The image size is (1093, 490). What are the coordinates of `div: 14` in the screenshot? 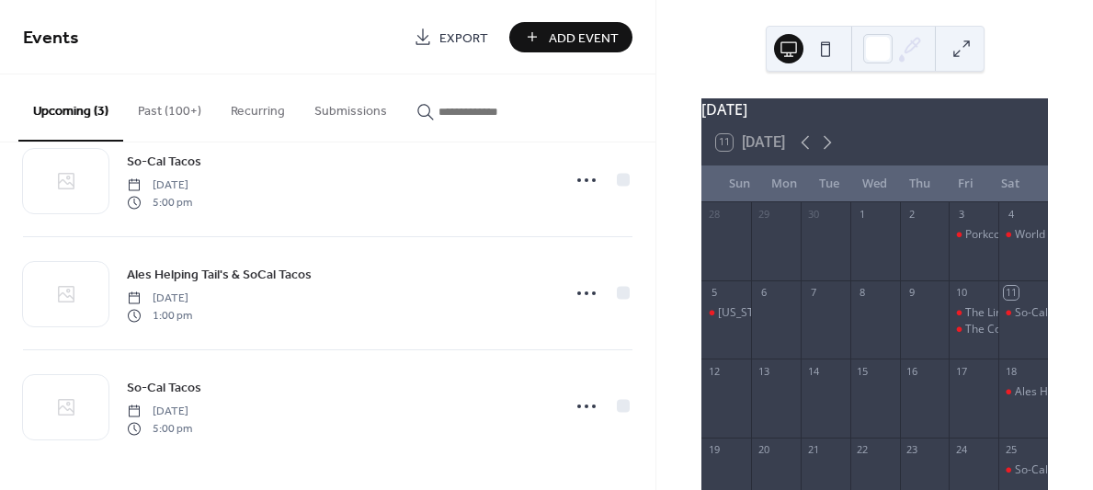 It's located at (812, 370).